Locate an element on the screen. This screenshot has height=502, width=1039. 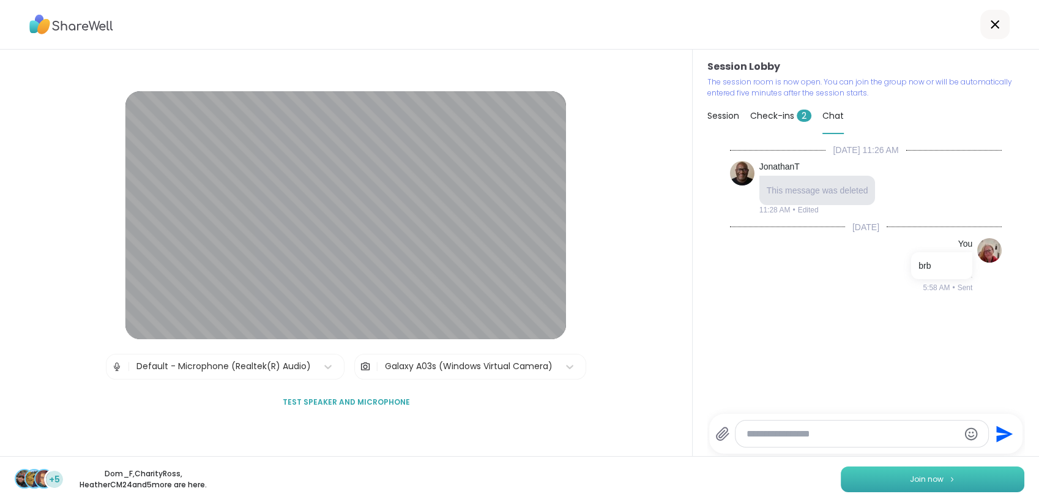
span: Test speaker and microphone is located at coordinates (346, 402).